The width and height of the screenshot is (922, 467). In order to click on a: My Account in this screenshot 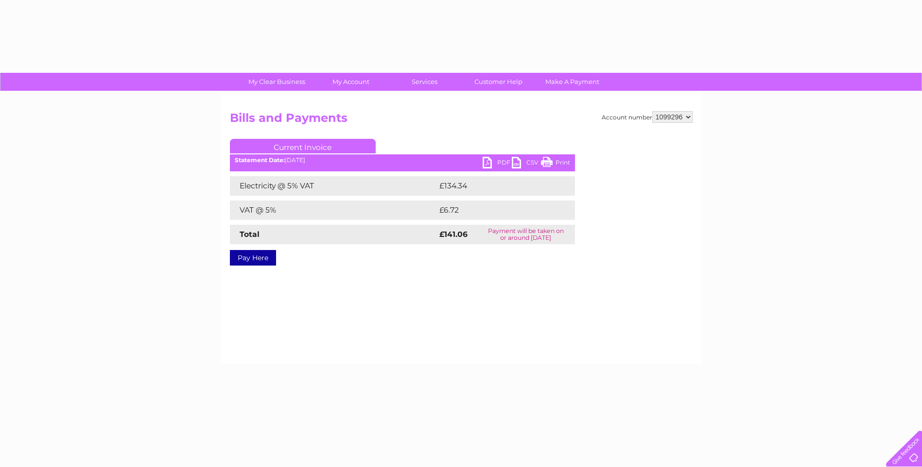, I will do `click(350, 82)`.